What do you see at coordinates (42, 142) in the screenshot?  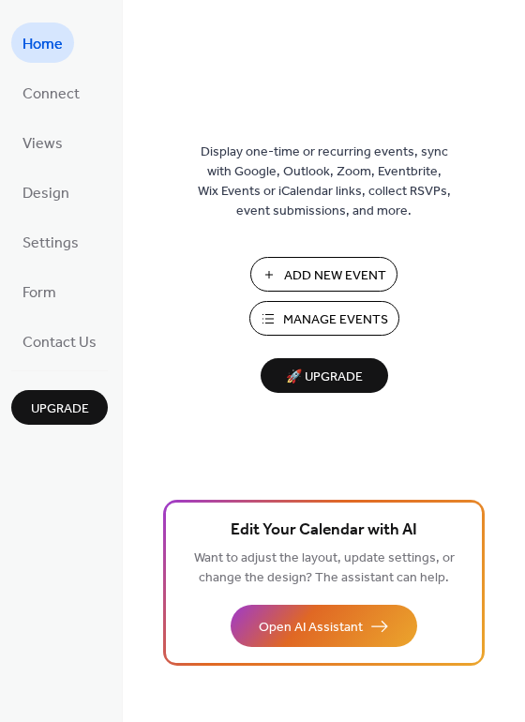 I see `a: Views` at bounding box center [42, 142].